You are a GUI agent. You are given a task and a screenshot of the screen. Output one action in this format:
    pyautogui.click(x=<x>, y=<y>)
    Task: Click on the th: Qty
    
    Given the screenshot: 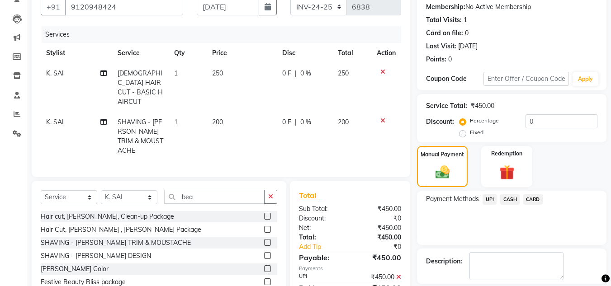 What is the action you would take?
    pyautogui.click(x=188, y=53)
    